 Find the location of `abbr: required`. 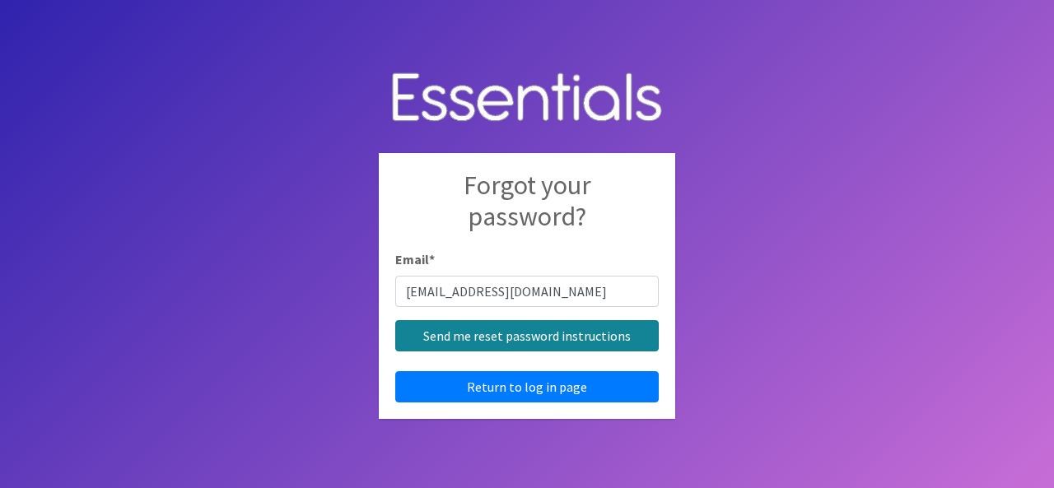

abbr: required is located at coordinates (431, 259).